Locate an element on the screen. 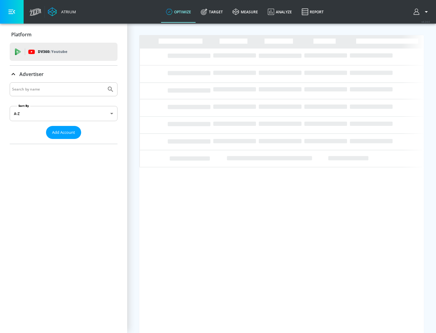  a: Report is located at coordinates (313, 12).